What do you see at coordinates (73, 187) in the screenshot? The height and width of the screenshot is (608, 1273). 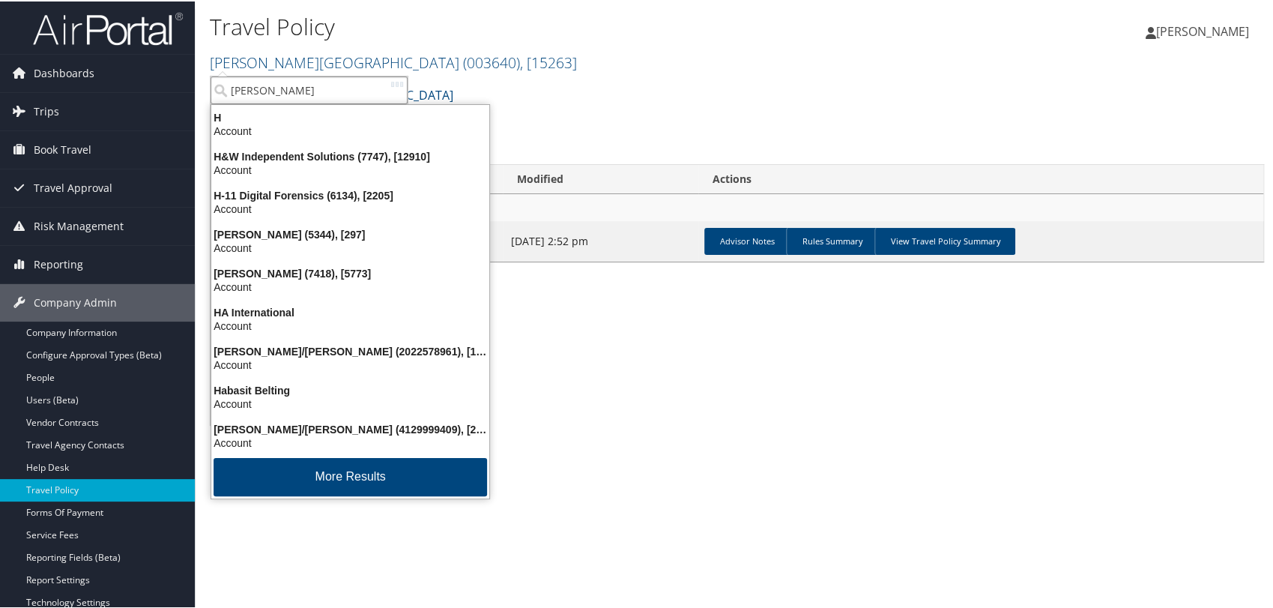 I see `span: Travel Approval` at bounding box center [73, 187].